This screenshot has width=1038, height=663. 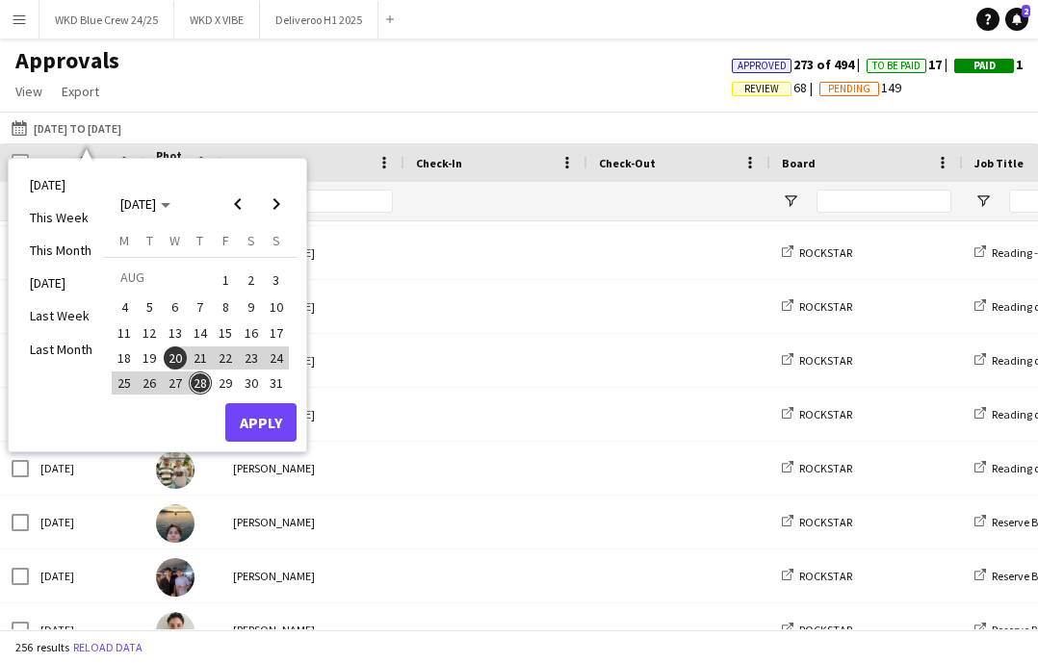 I want to click on span: 18, so click(x=124, y=358).